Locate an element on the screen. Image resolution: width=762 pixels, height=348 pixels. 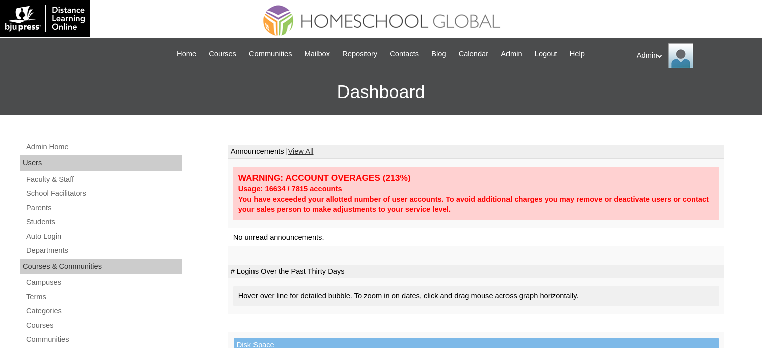
a: Repository is located at coordinates (360, 54).